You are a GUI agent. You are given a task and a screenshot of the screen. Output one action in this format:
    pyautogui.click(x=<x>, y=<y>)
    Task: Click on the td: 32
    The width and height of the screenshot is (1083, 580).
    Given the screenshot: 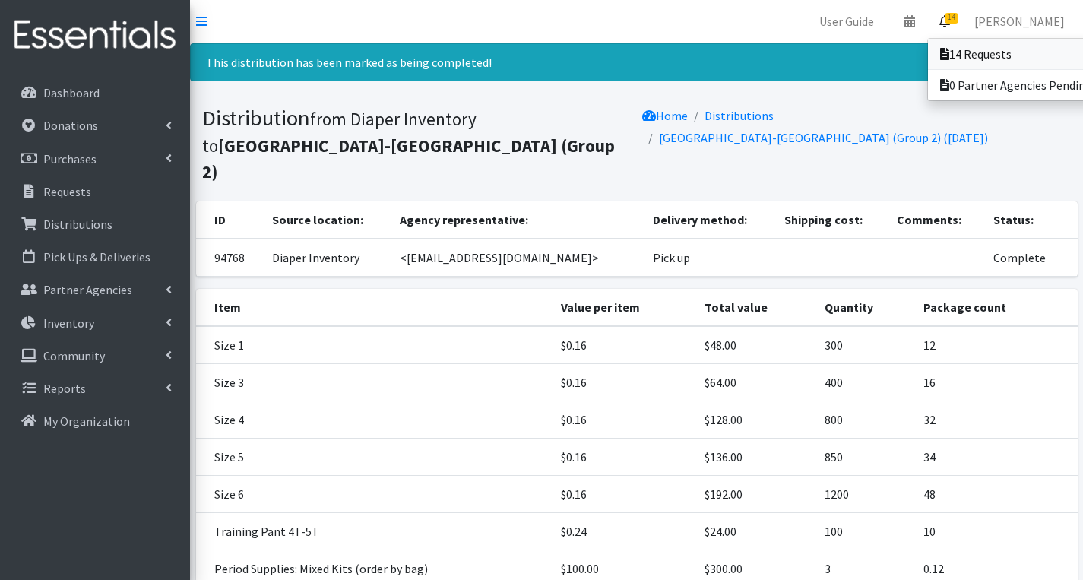 What is the action you would take?
    pyautogui.click(x=995, y=419)
    